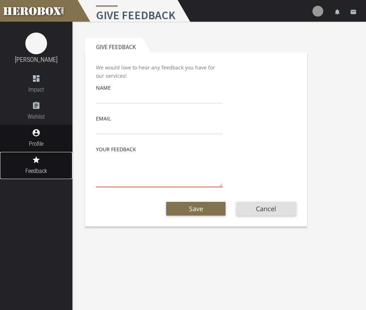  Describe the element at coordinates (103, 118) in the screenshot. I see `label: Email` at that location.